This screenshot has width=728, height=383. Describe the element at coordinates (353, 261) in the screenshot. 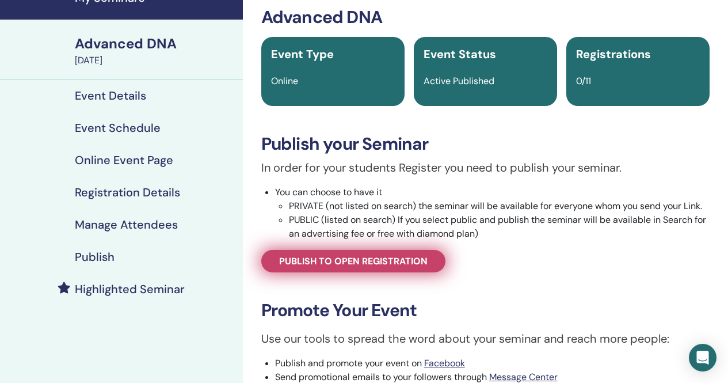

I see `a: Publish to open registration` at that location.